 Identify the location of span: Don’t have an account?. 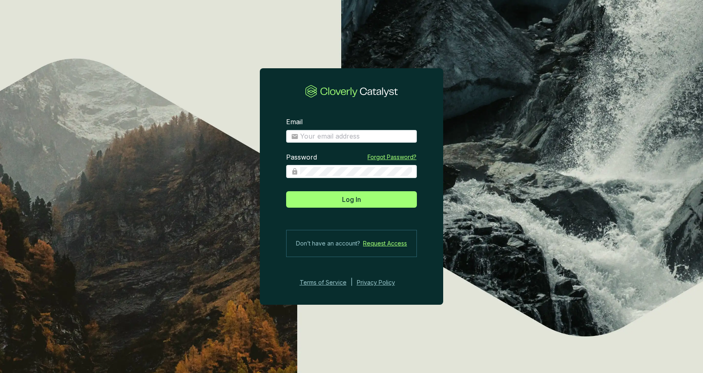
(328, 243).